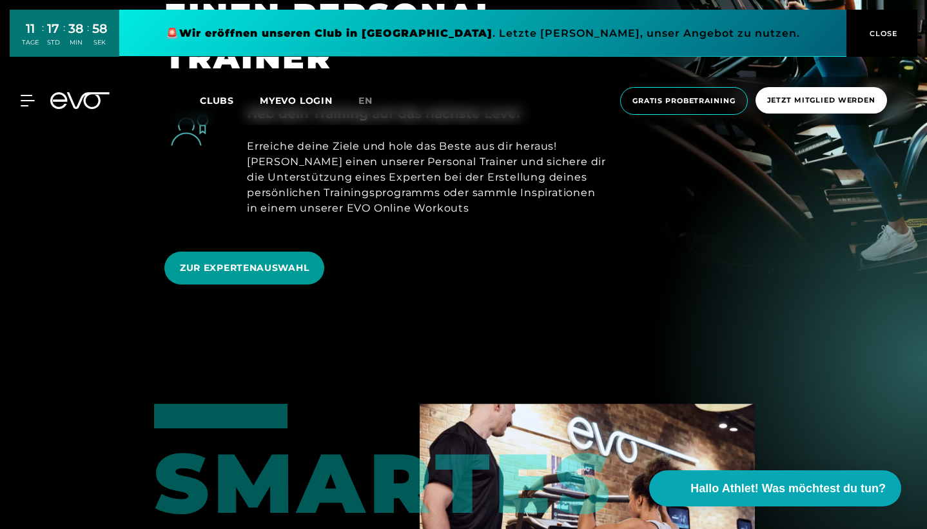 The image size is (927, 529). I want to click on div: MIN, so click(76, 43).